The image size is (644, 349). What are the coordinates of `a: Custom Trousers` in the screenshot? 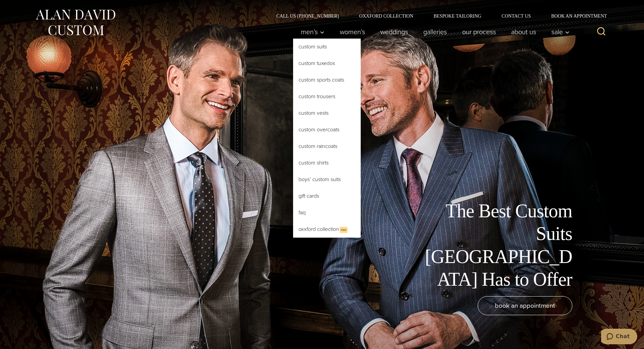 It's located at (327, 96).